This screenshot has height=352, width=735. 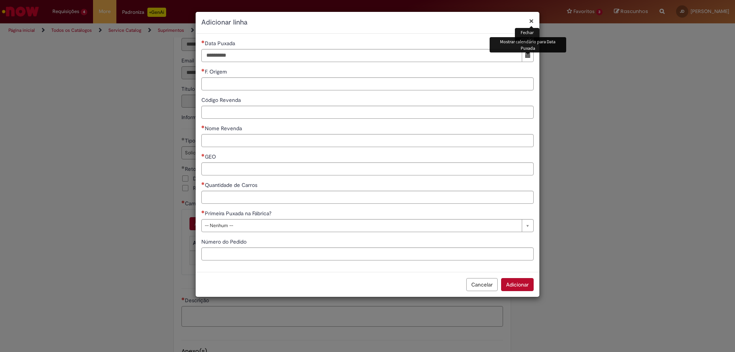 What do you see at coordinates (225, 242) in the screenshot?
I see `span: Número do Pedido` at bounding box center [225, 242].